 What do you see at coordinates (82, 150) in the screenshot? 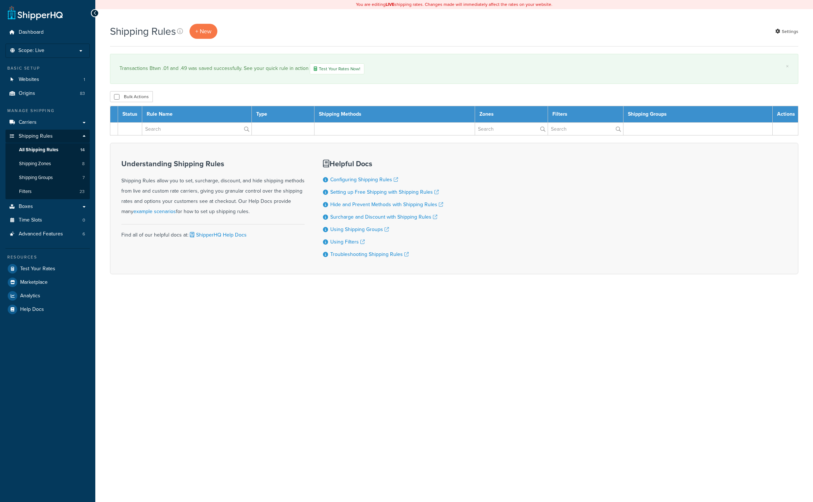
I see `span: 14` at bounding box center [82, 150].